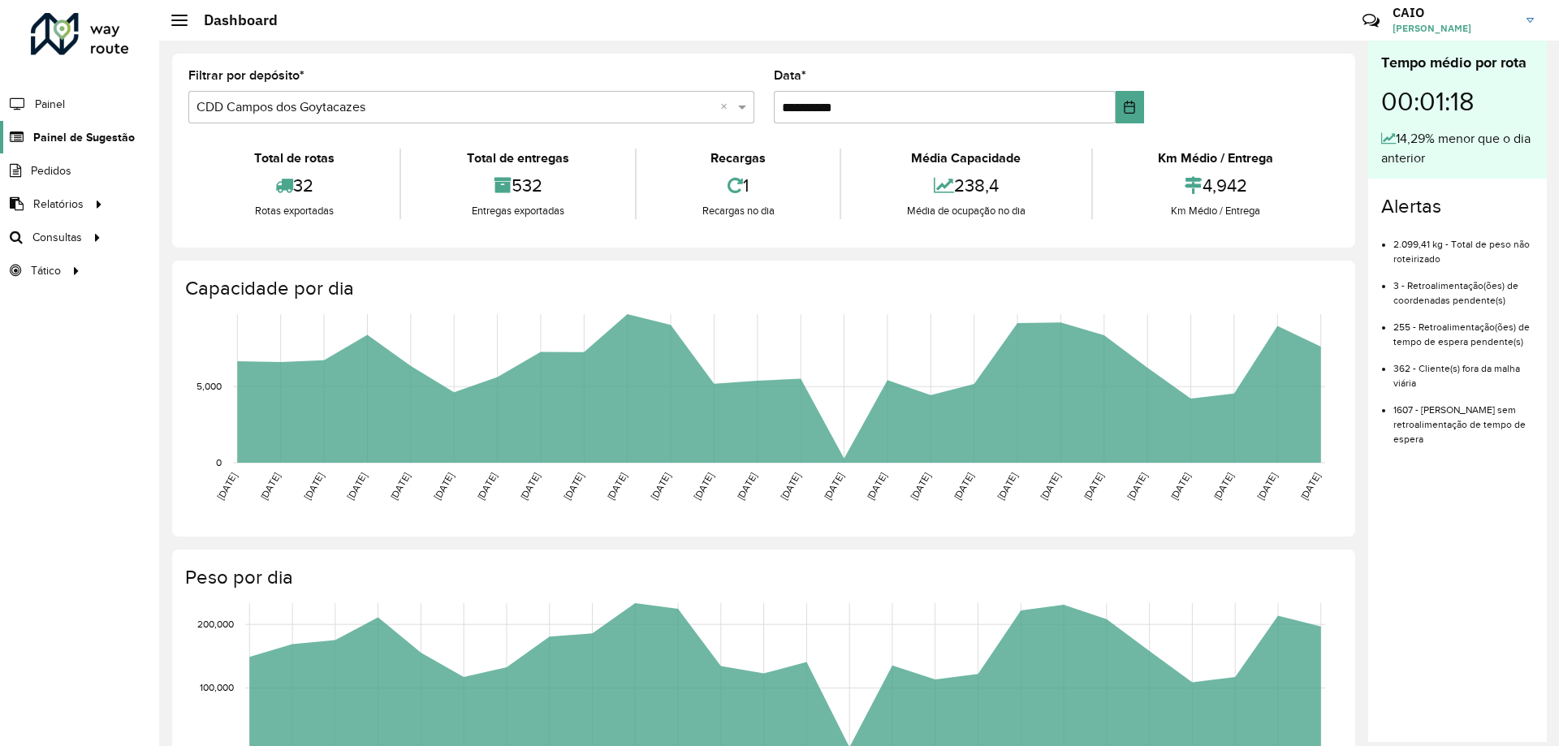 Image resolution: width=1559 pixels, height=746 pixels. I want to click on a: Contato Rápido, so click(1370, 20).